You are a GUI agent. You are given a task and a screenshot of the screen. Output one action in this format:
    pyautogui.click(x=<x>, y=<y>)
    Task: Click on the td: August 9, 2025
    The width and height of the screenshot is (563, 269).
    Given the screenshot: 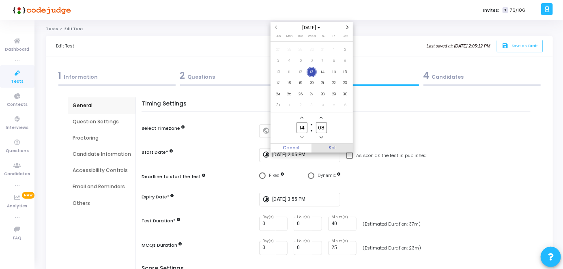 What is the action you would take?
    pyautogui.click(x=345, y=61)
    